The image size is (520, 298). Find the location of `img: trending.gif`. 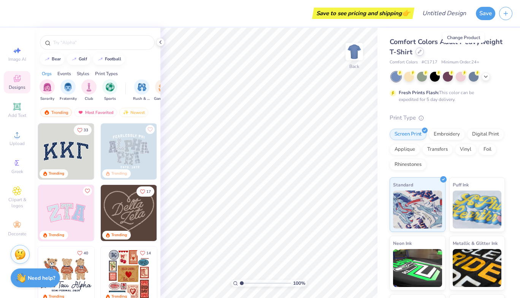

img: trending.gif is located at coordinates (47, 112).